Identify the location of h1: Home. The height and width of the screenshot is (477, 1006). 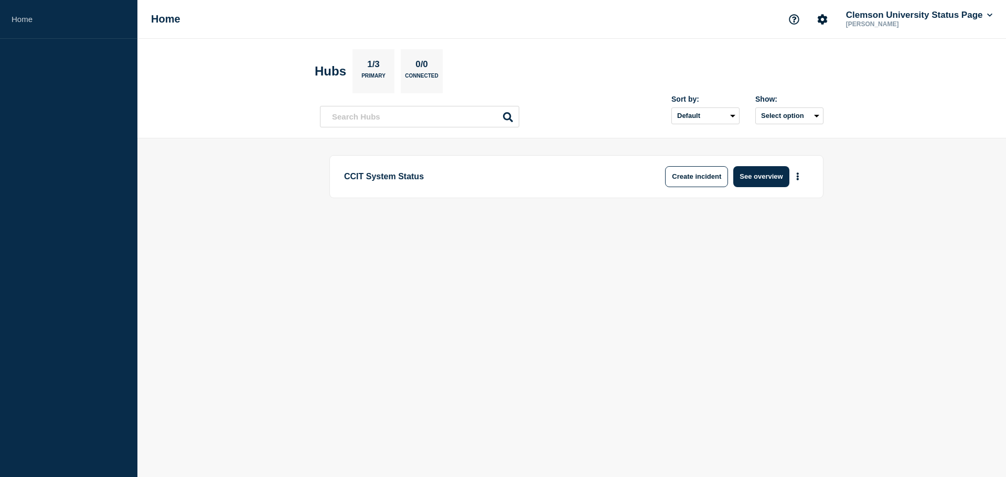
(166, 19).